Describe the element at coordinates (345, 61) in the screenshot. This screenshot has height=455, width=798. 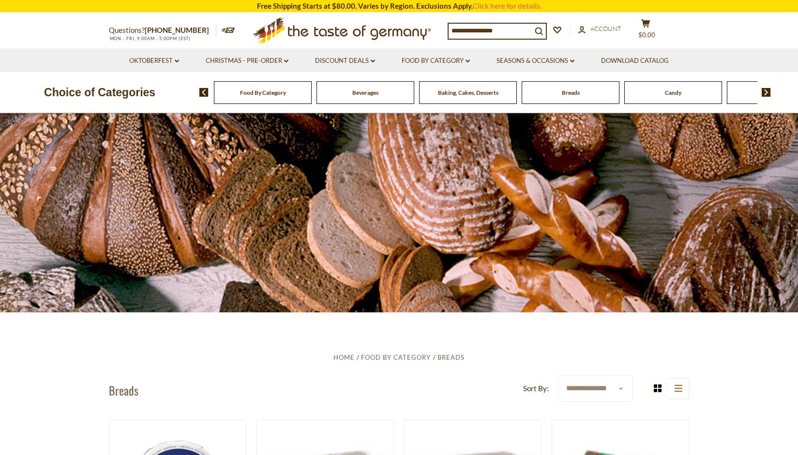
I see `a: Discount Deals` at that location.